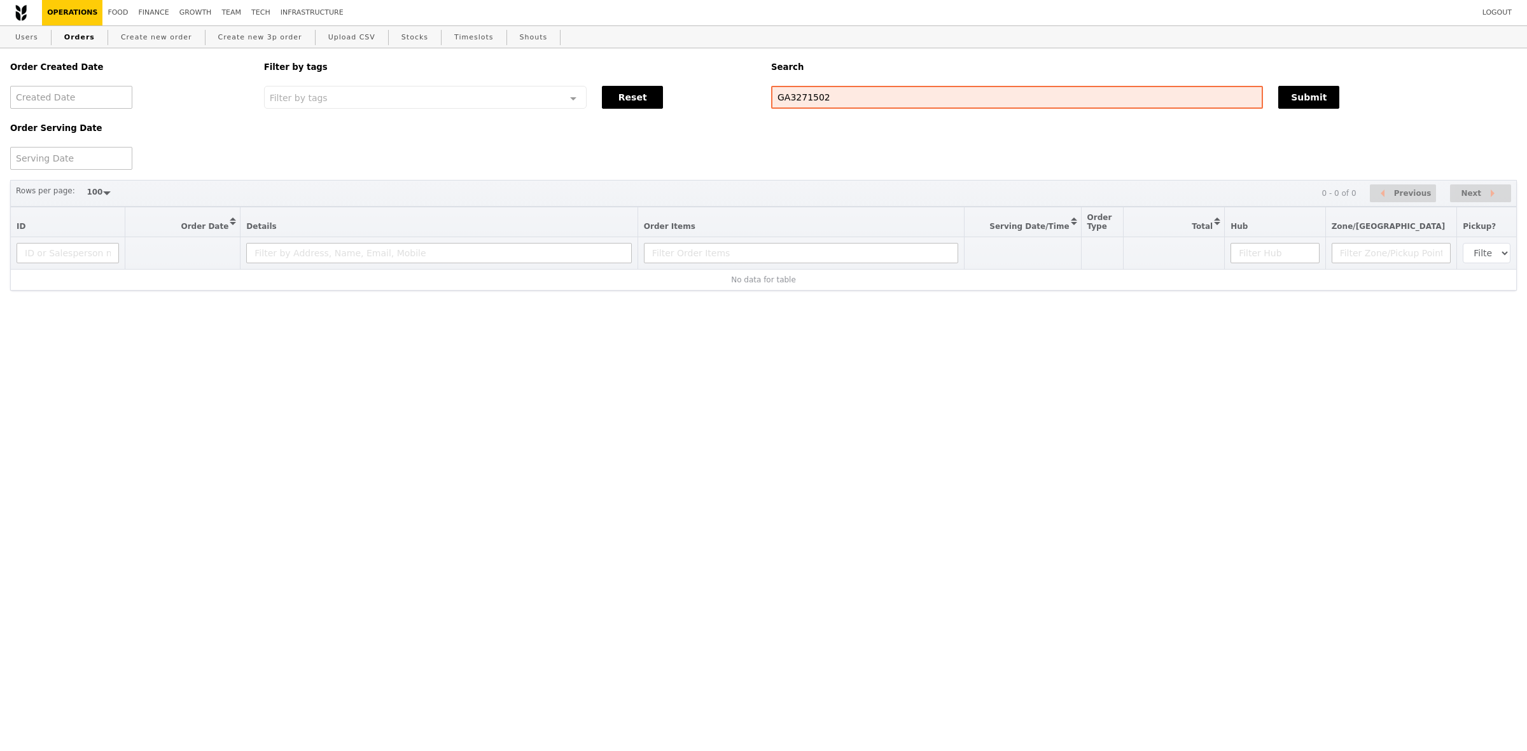  What do you see at coordinates (45, 191) in the screenshot?
I see `label: Rows per page:` at bounding box center [45, 191].